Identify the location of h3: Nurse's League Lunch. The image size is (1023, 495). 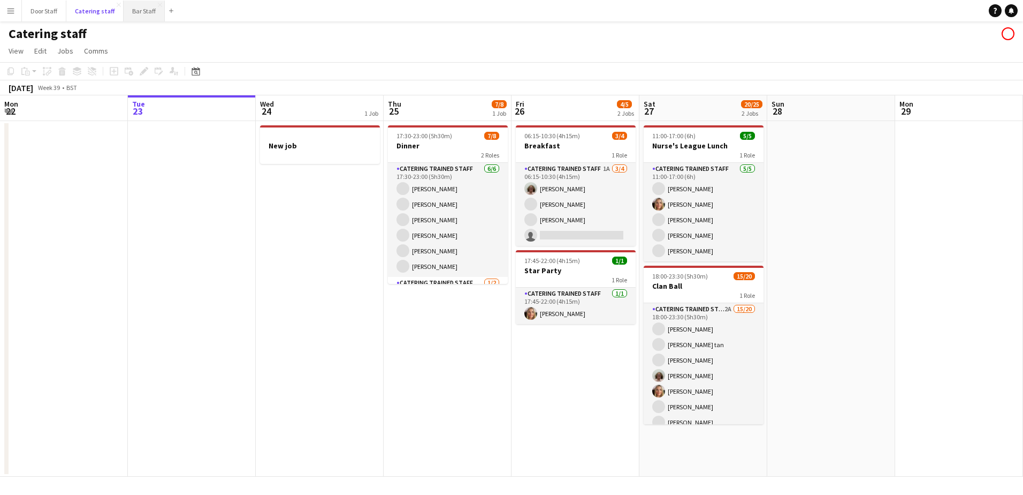
(704, 146).